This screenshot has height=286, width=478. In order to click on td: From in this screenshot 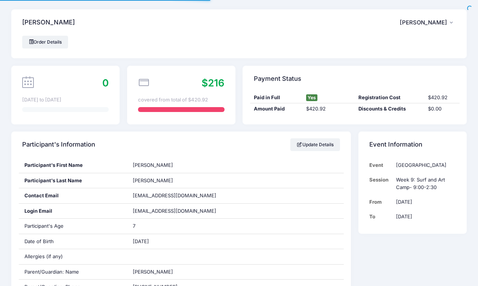, I will do `click(381, 202)`.